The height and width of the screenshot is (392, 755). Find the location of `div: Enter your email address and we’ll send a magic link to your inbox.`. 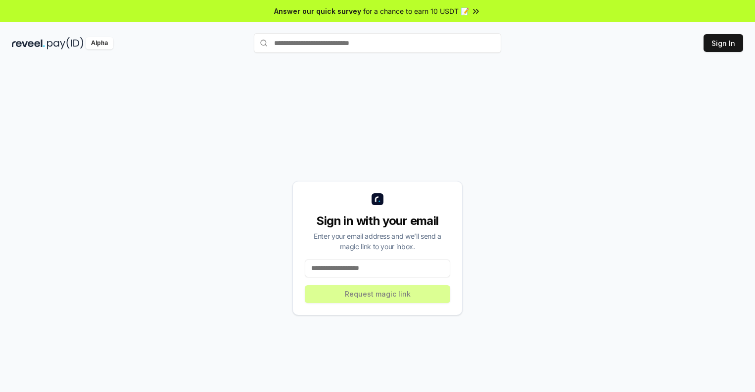

div: Enter your email address and we’ll send a magic link to your inbox. is located at coordinates (377, 241).